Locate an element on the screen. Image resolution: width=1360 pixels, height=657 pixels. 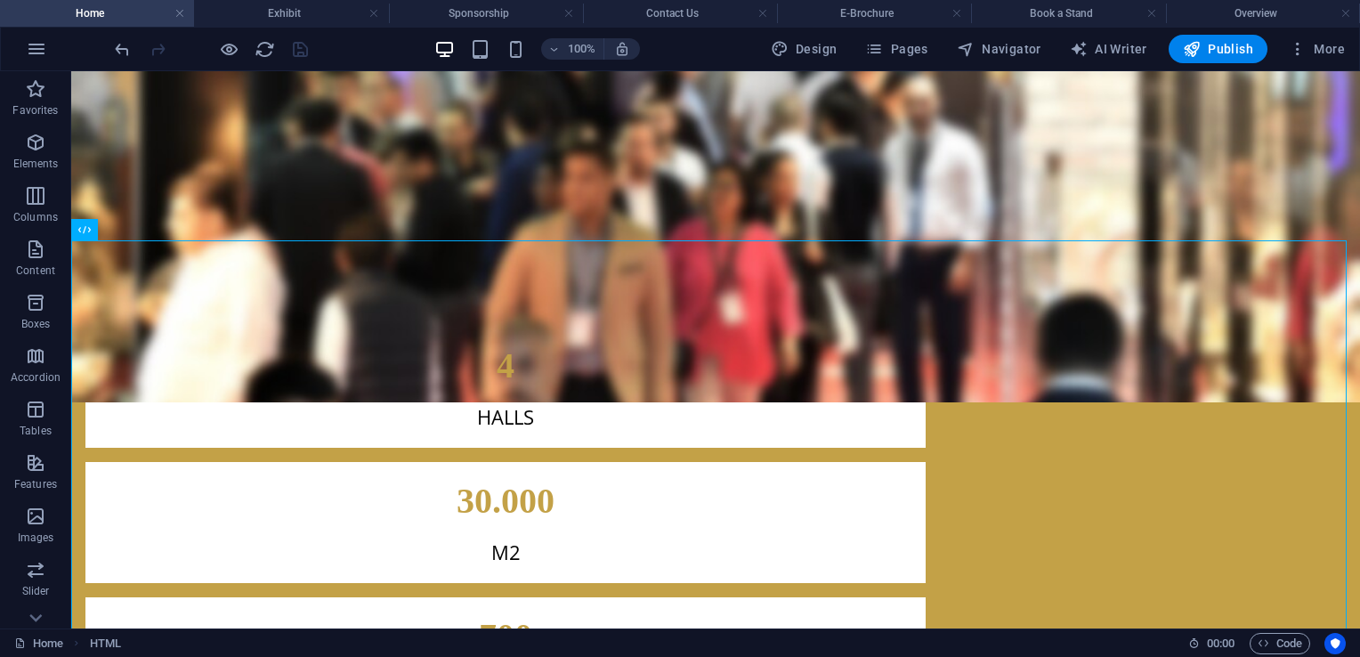
span: Design is located at coordinates (804, 49).